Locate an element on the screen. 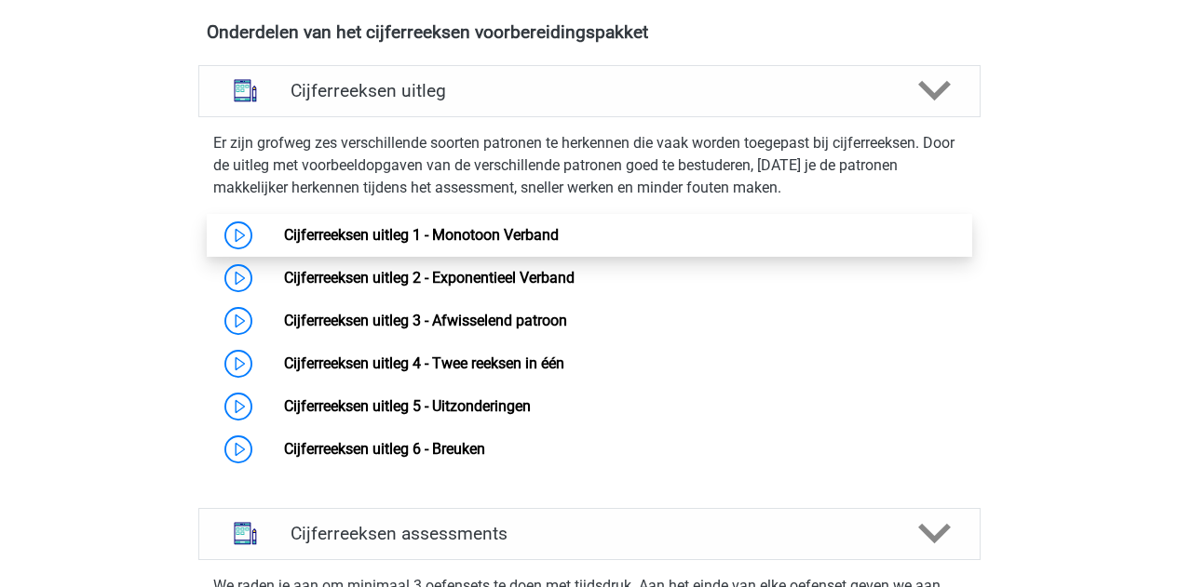 This screenshot has height=587, width=1178. h4: Cijferreeksen assessments is located at coordinates (589, 533).